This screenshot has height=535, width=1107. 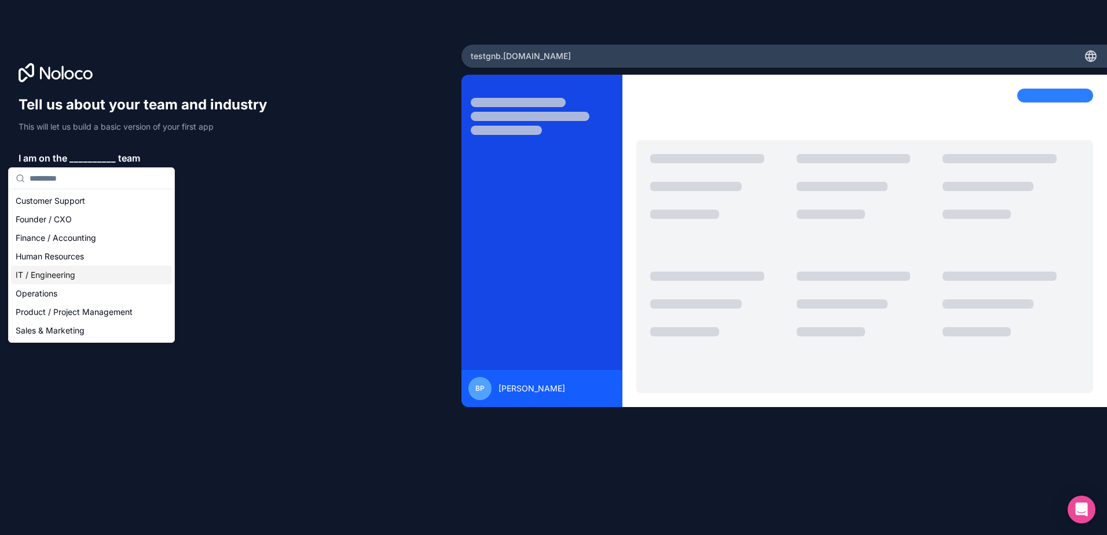 What do you see at coordinates (91, 293) in the screenshot?
I see `div: Operations` at bounding box center [91, 293].